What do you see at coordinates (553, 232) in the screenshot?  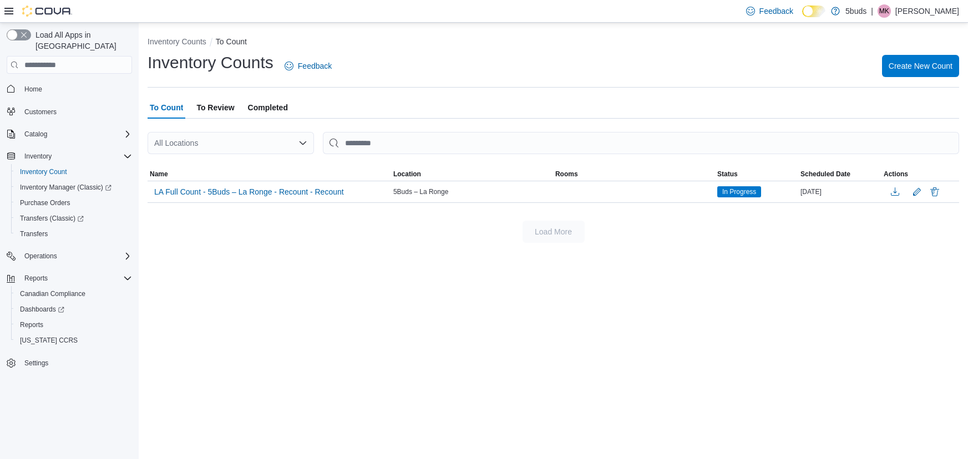 I see `button: Load More` at bounding box center [553, 232].